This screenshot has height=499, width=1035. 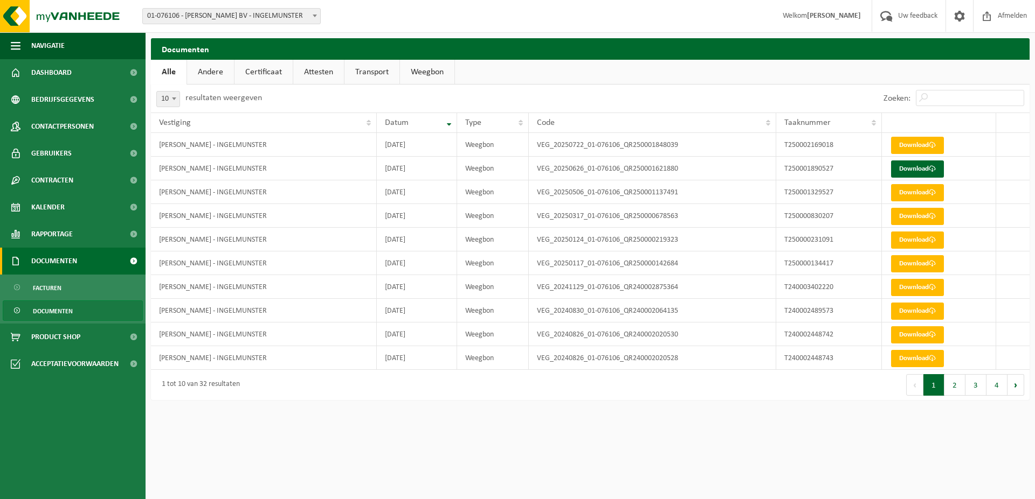 I want to click on td: VEG_20240830_01-076106_QR240002064135, so click(x=652, y=311).